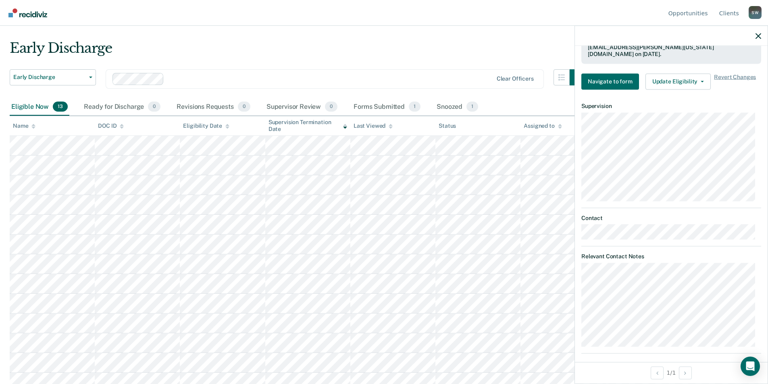  What do you see at coordinates (308, 126) in the screenshot?
I see `div: Supervision Termination Date` at bounding box center [308, 126].